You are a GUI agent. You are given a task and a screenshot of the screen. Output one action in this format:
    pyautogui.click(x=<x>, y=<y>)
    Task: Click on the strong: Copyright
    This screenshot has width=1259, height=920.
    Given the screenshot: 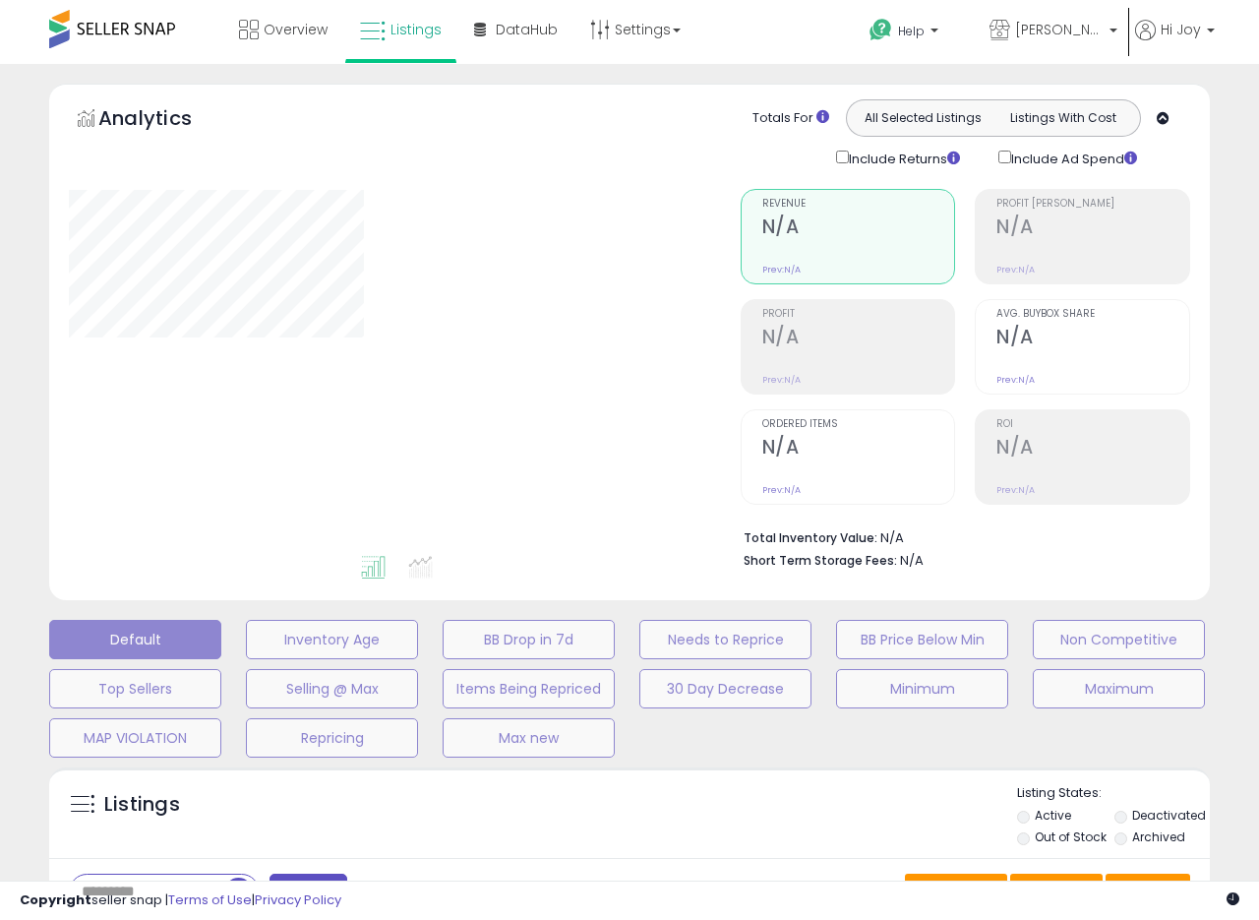 What is the action you would take?
    pyautogui.click(x=55, y=899)
    